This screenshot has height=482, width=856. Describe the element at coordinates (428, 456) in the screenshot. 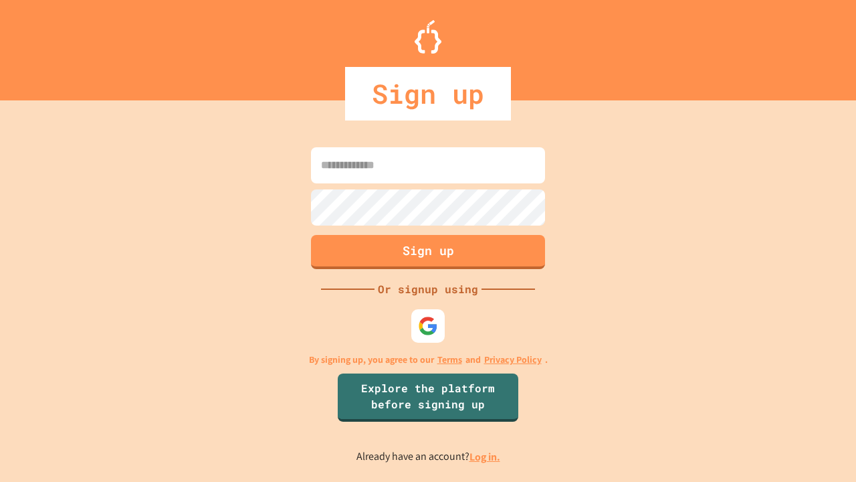

I see `p: Already have an account?` at that location.